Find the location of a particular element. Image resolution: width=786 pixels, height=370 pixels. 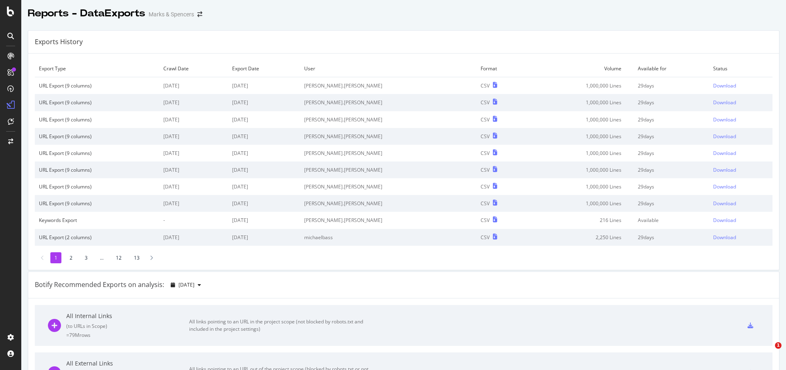

div: = 79M rows is located at coordinates (128, 335).